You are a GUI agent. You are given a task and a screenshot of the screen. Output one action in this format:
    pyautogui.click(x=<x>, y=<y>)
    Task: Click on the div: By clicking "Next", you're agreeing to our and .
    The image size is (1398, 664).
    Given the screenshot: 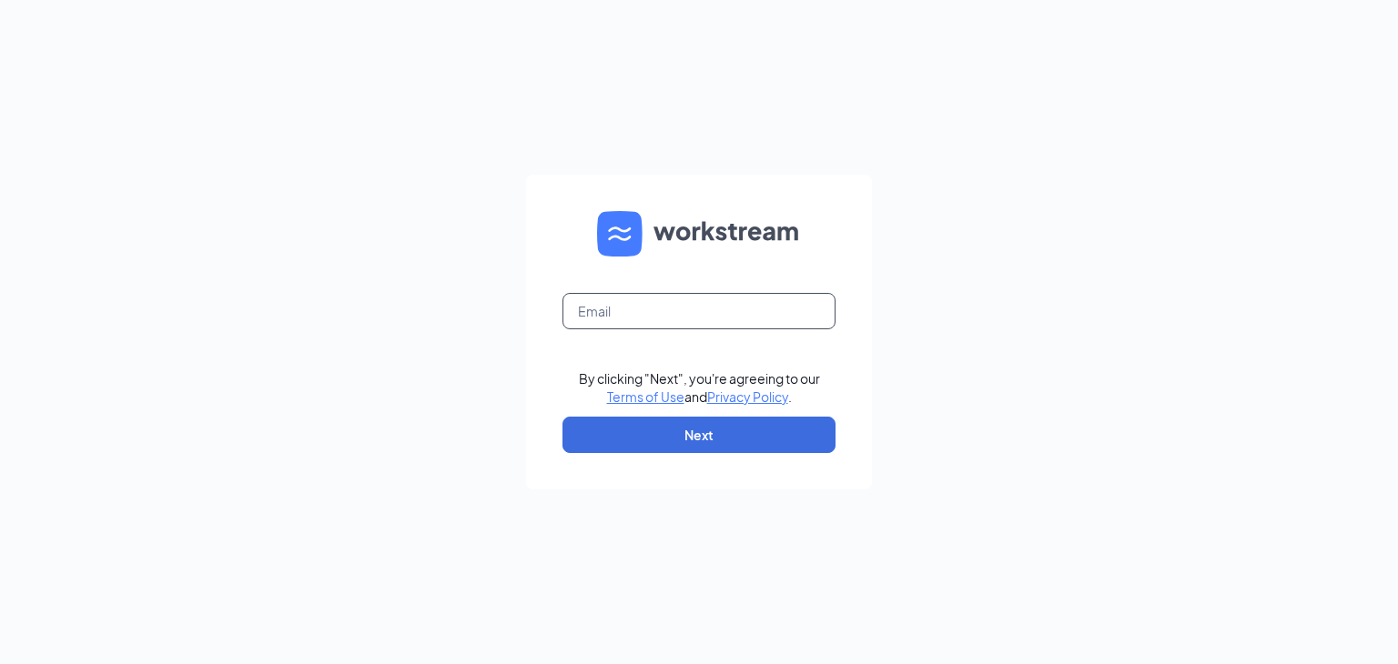 What is the action you would take?
    pyautogui.click(x=699, y=388)
    